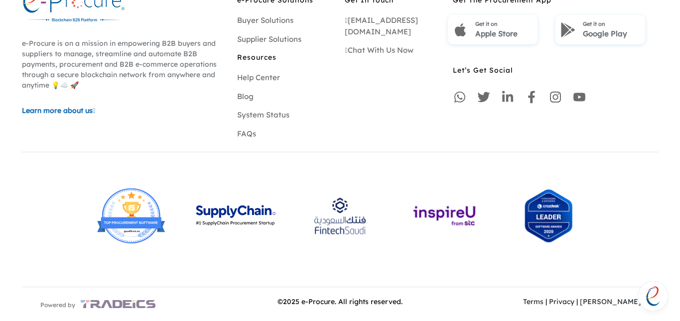 The height and width of the screenshot is (321, 680). I want to click on a: Supplier Solutions, so click(269, 39).